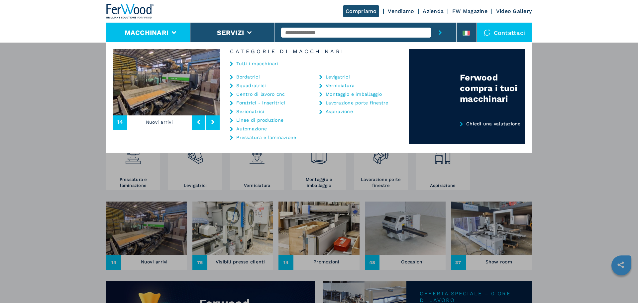  Describe the element at coordinates (361, 11) in the screenshot. I see `a: Compriamo` at that location.